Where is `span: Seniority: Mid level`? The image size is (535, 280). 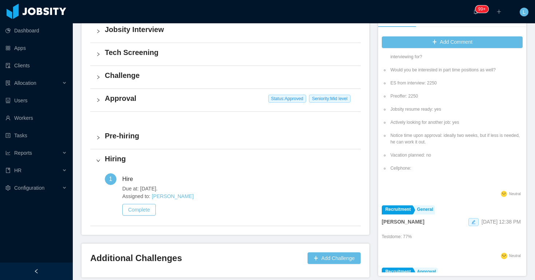
span: Seniority: Mid level is located at coordinates (329, 99).